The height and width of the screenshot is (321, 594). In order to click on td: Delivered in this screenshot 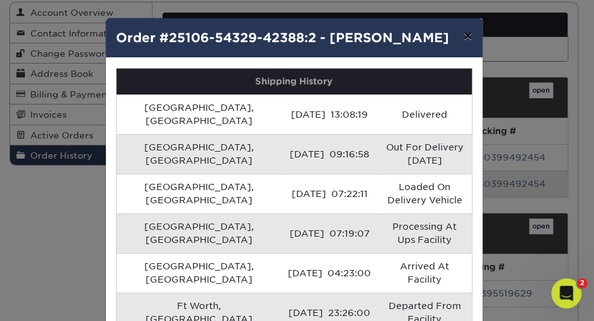, I will do `click(425, 114)`.